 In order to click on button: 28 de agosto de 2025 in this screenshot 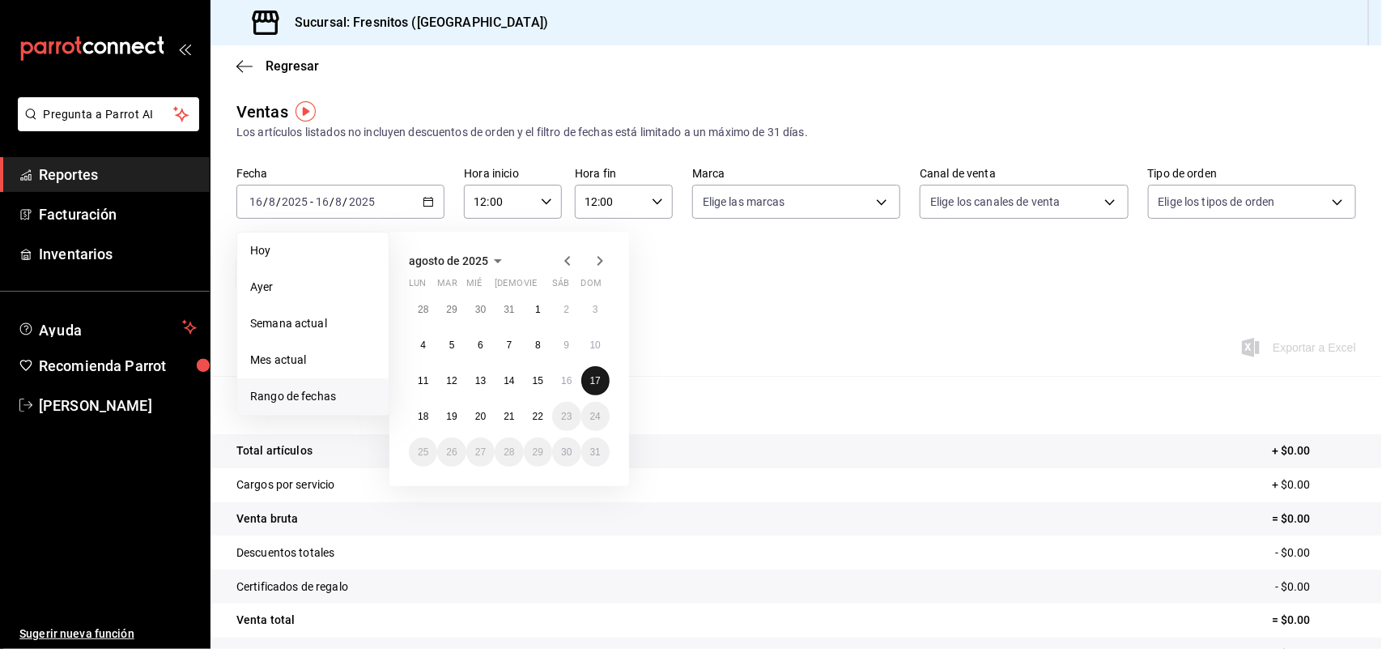, I will do `click(509, 452)`.